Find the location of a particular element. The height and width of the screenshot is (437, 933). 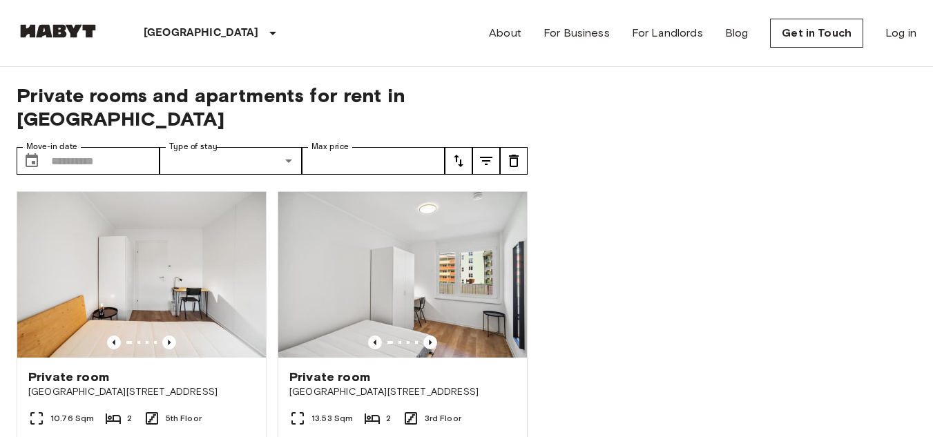

a: Log in is located at coordinates (901, 33).